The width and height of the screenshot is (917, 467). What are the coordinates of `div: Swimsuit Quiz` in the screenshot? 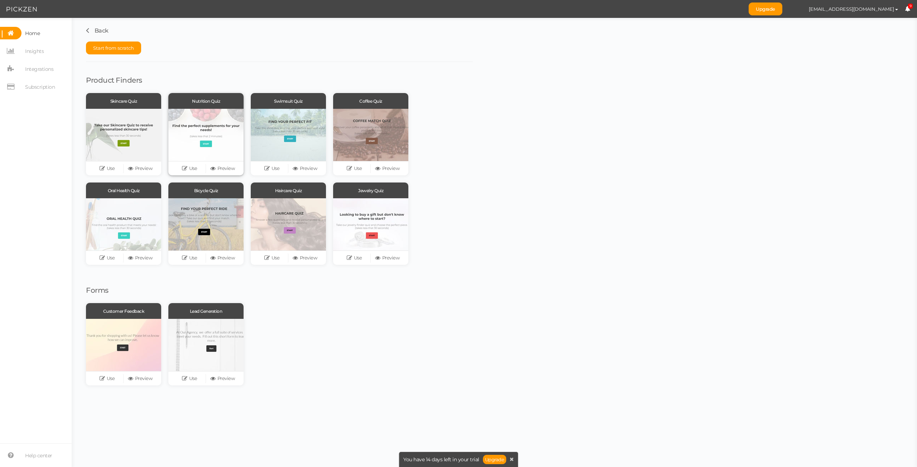 It's located at (288, 101).